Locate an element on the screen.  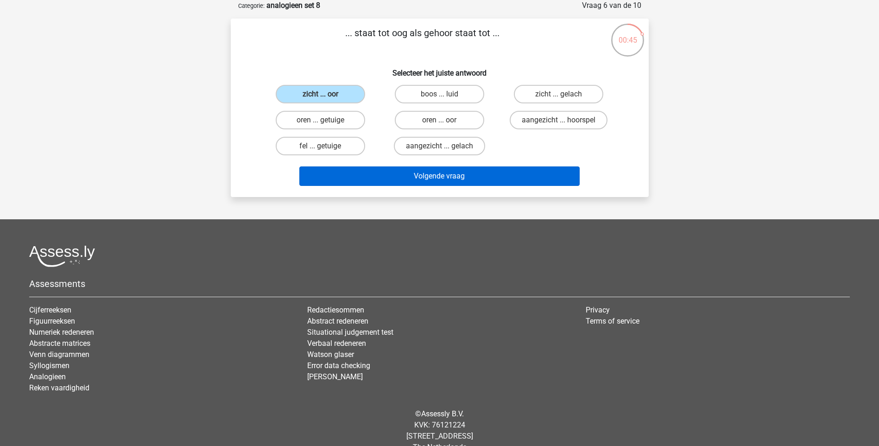
a: Verbaal redeneren is located at coordinates (336, 343).